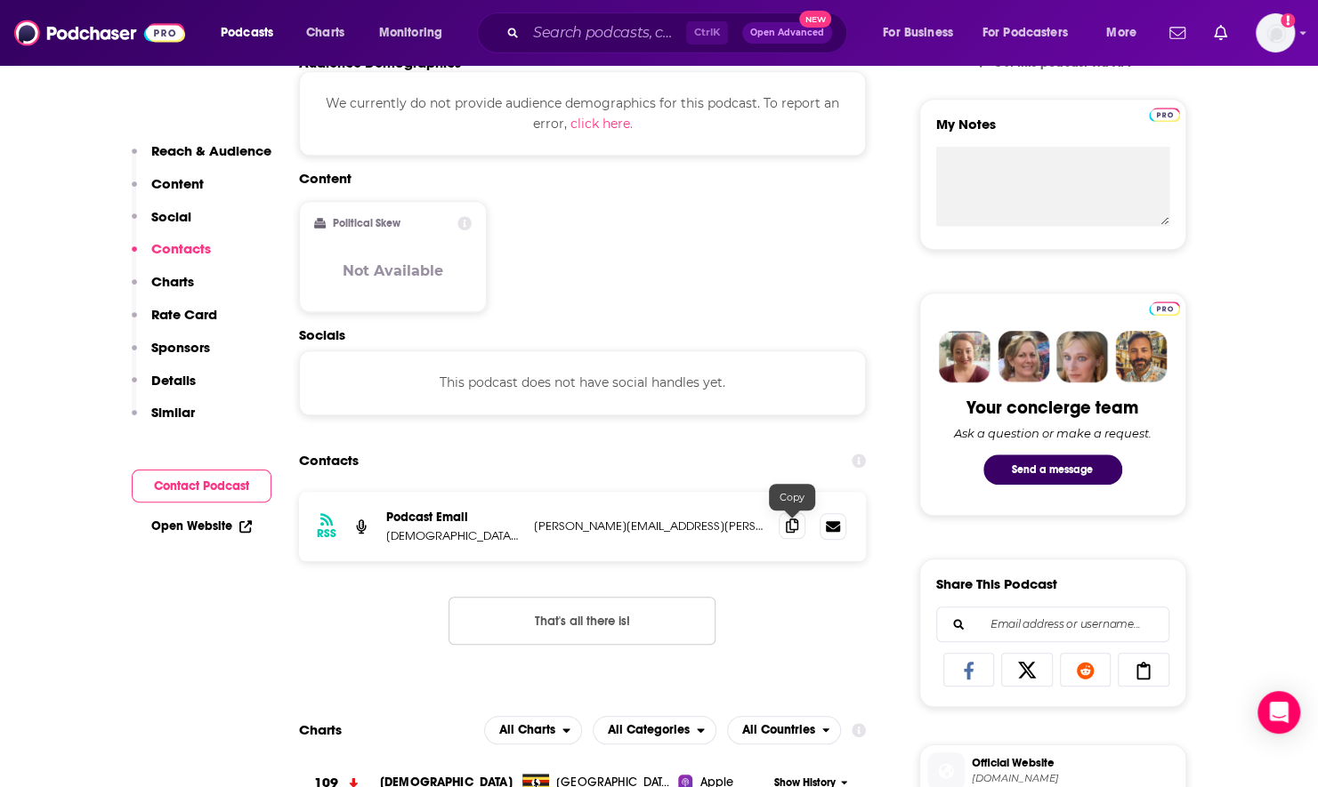  I want to click on p: Sponsors, so click(181, 347).